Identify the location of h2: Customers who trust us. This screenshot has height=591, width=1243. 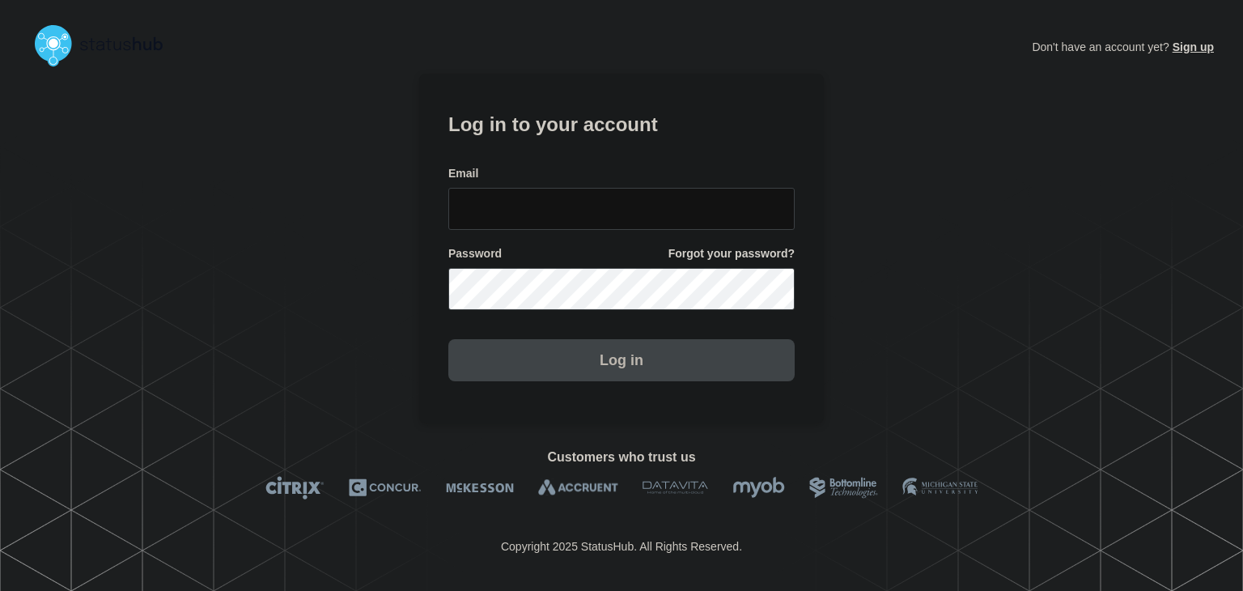
(621, 457).